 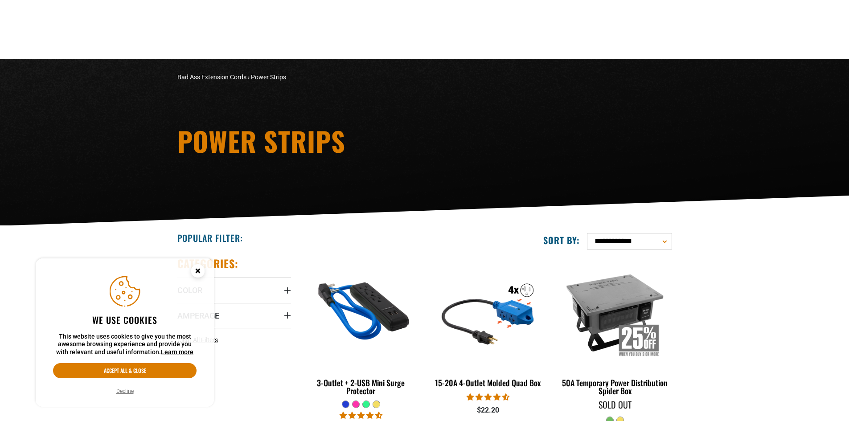 What do you see at coordinates (340, 77) in the screenshot?
I see `nav: breadcrumbs` at bounding box center [340, 77].